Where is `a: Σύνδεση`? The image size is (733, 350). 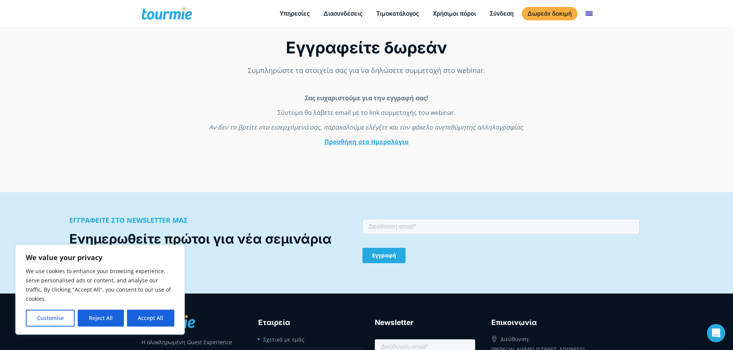 a: Σύνδεση is located at coordinates (502, 13).